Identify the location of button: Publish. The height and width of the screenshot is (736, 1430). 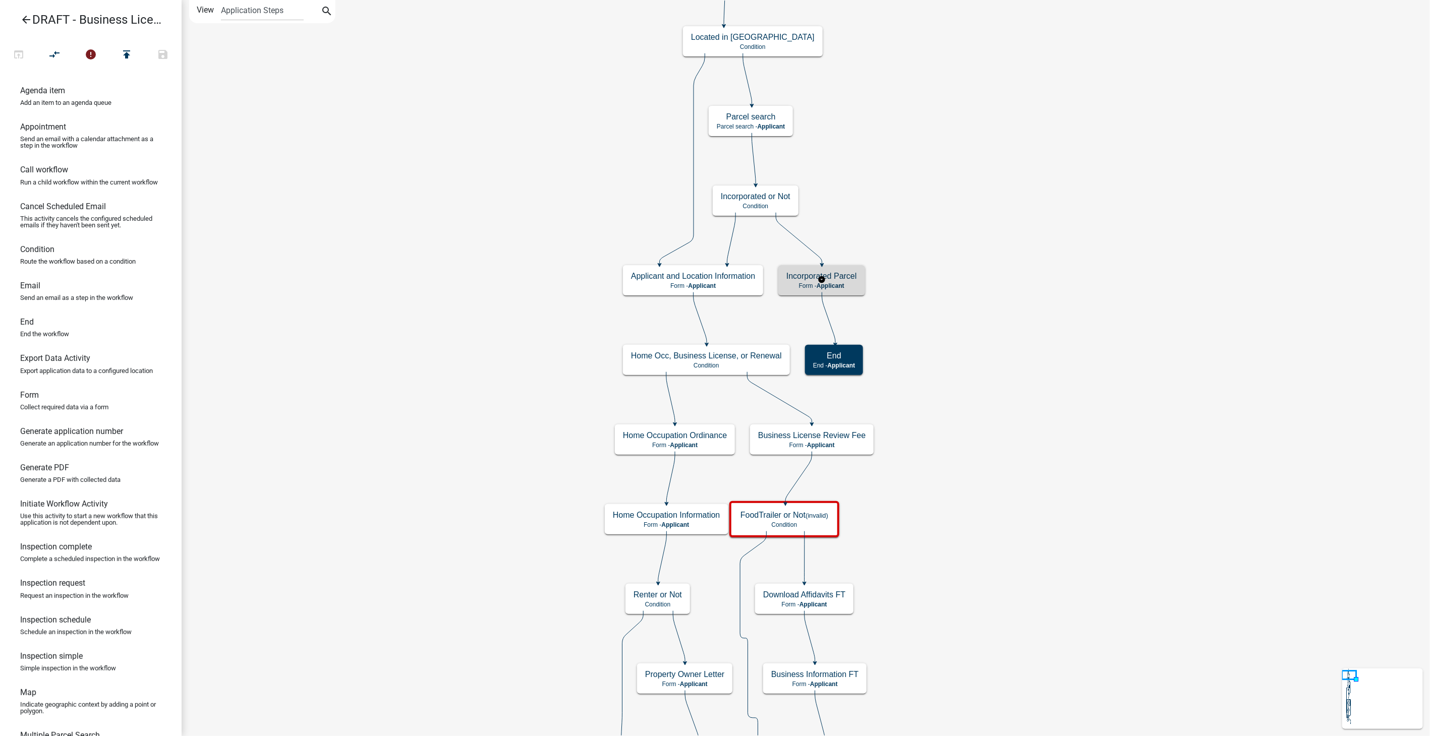
(127, 55).